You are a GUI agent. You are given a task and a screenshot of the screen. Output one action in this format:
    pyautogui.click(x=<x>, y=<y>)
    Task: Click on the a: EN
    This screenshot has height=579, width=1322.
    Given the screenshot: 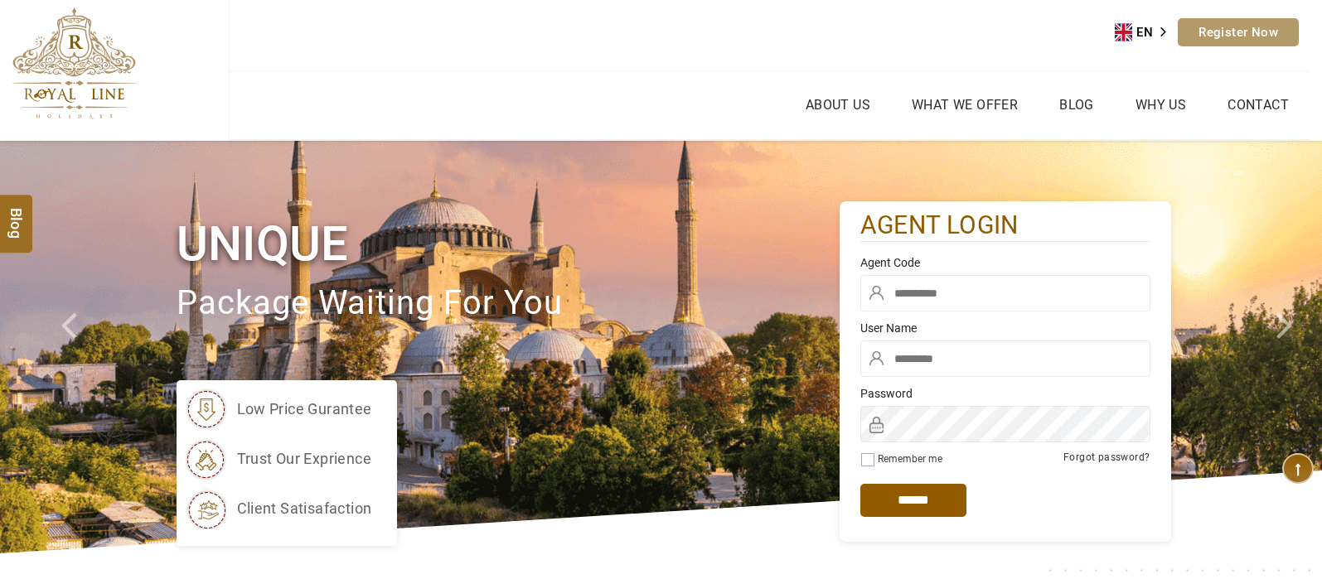 What is the action you would take?
    pyautogui.click(x=1146, y=32)
    